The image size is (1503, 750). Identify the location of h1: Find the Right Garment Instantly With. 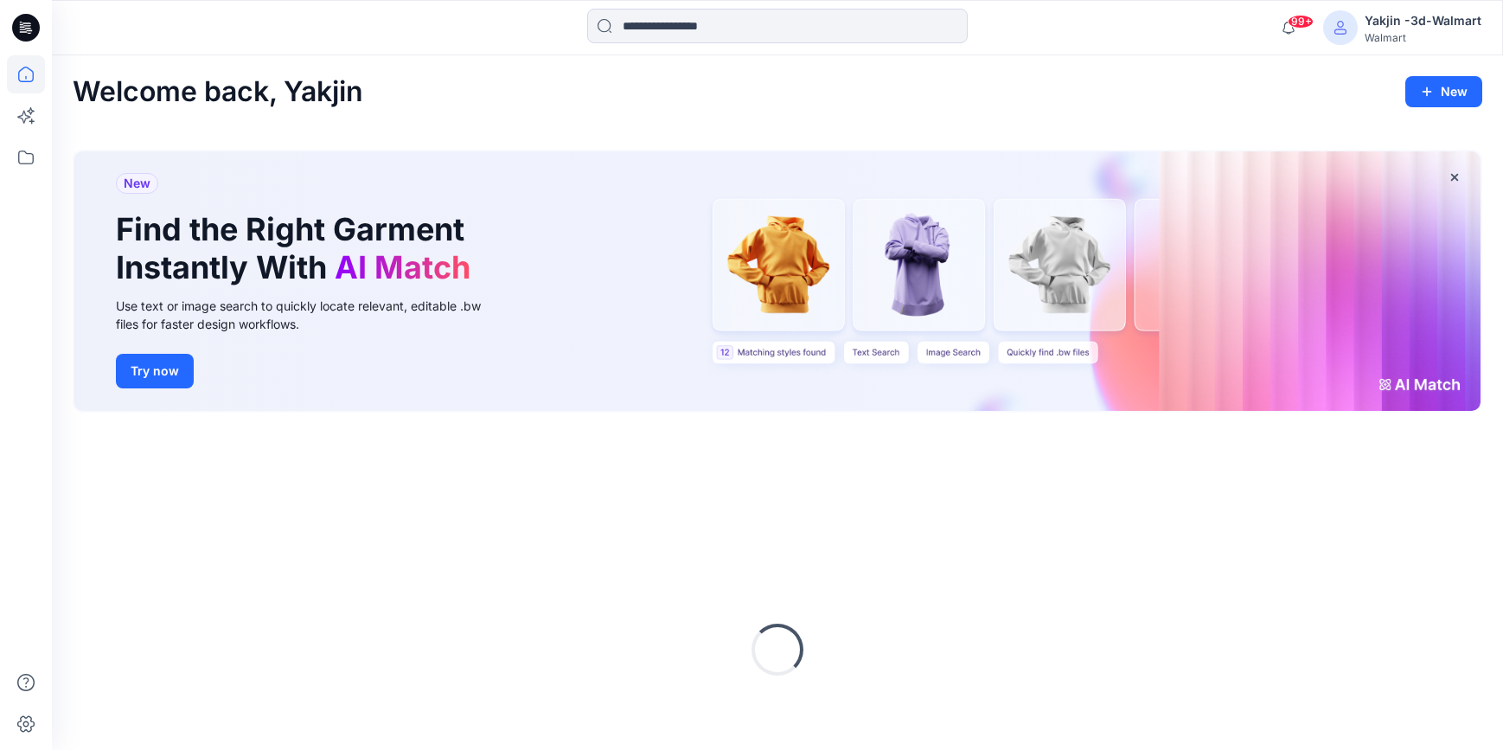
(297, 248).